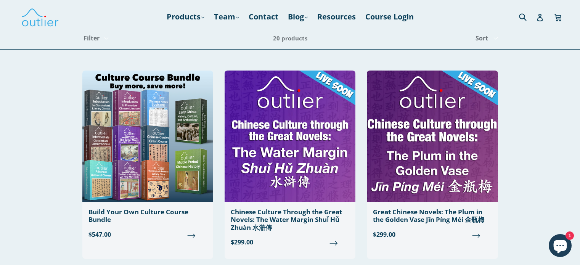  Describe the element at coordinates (298, 17) in the screenshot. I see `a: Blog` at that location.